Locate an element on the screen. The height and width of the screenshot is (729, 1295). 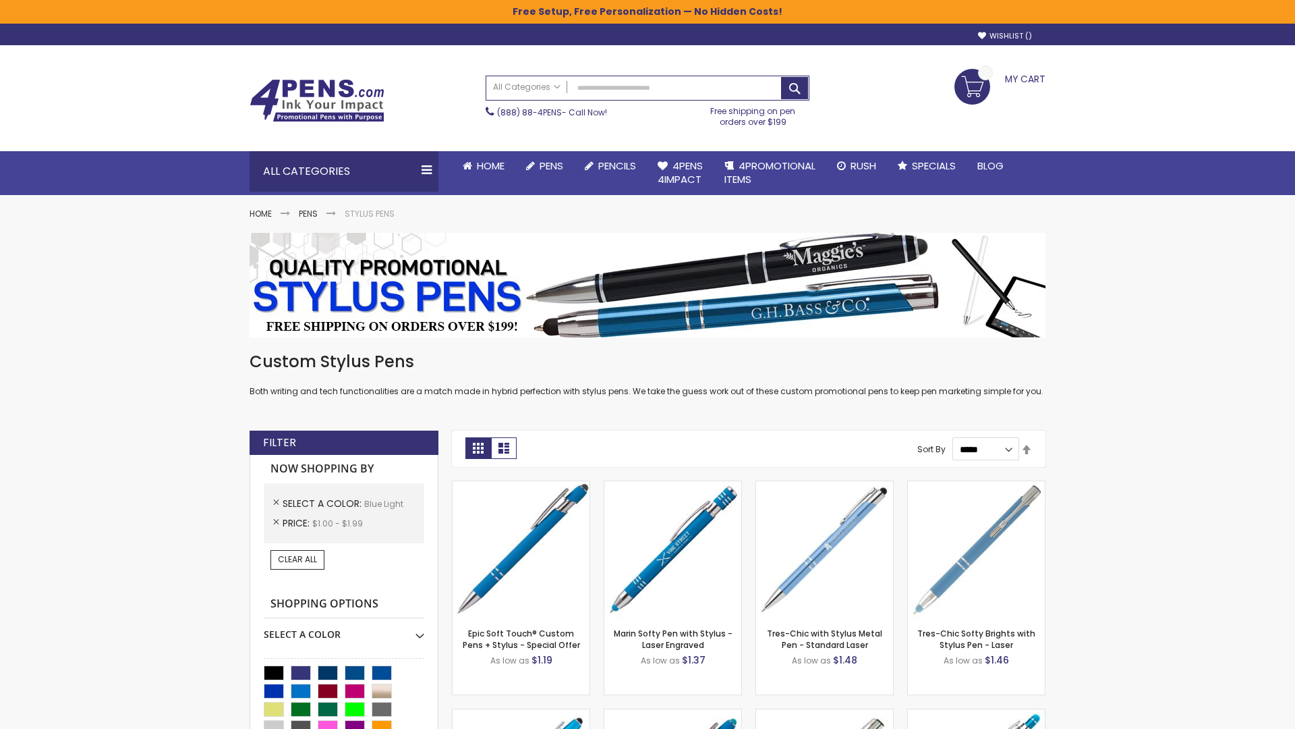
a: 4P-MS8B-Blue - Light is located at coordinates (521, 486).